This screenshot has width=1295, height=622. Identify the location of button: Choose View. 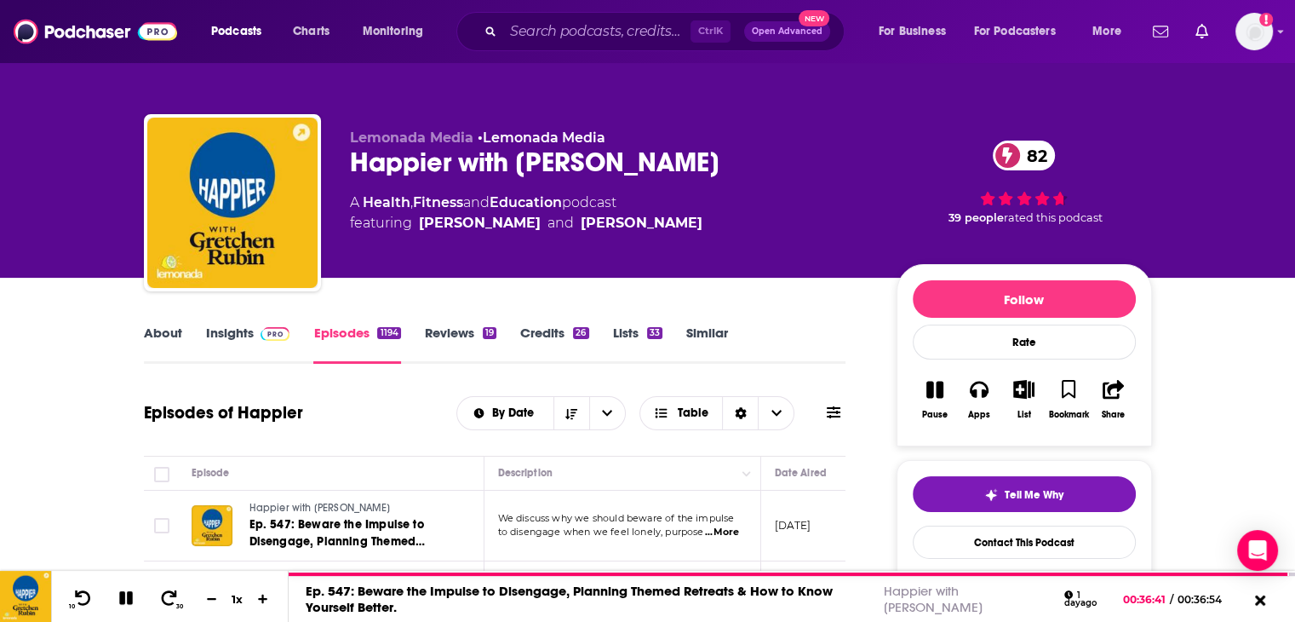
(717, 413).